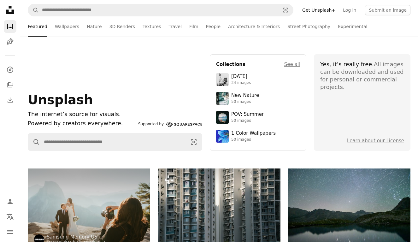  What do you see at coordinates (175, 27) in the screenshot?
I see `a: Travel` at bounding box center [175, 27].